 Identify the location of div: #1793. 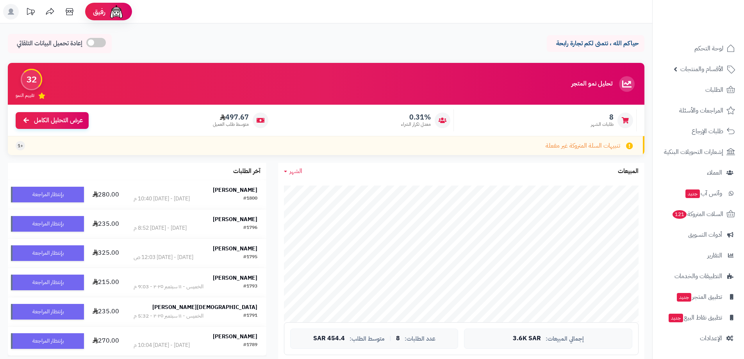
(250, 287).